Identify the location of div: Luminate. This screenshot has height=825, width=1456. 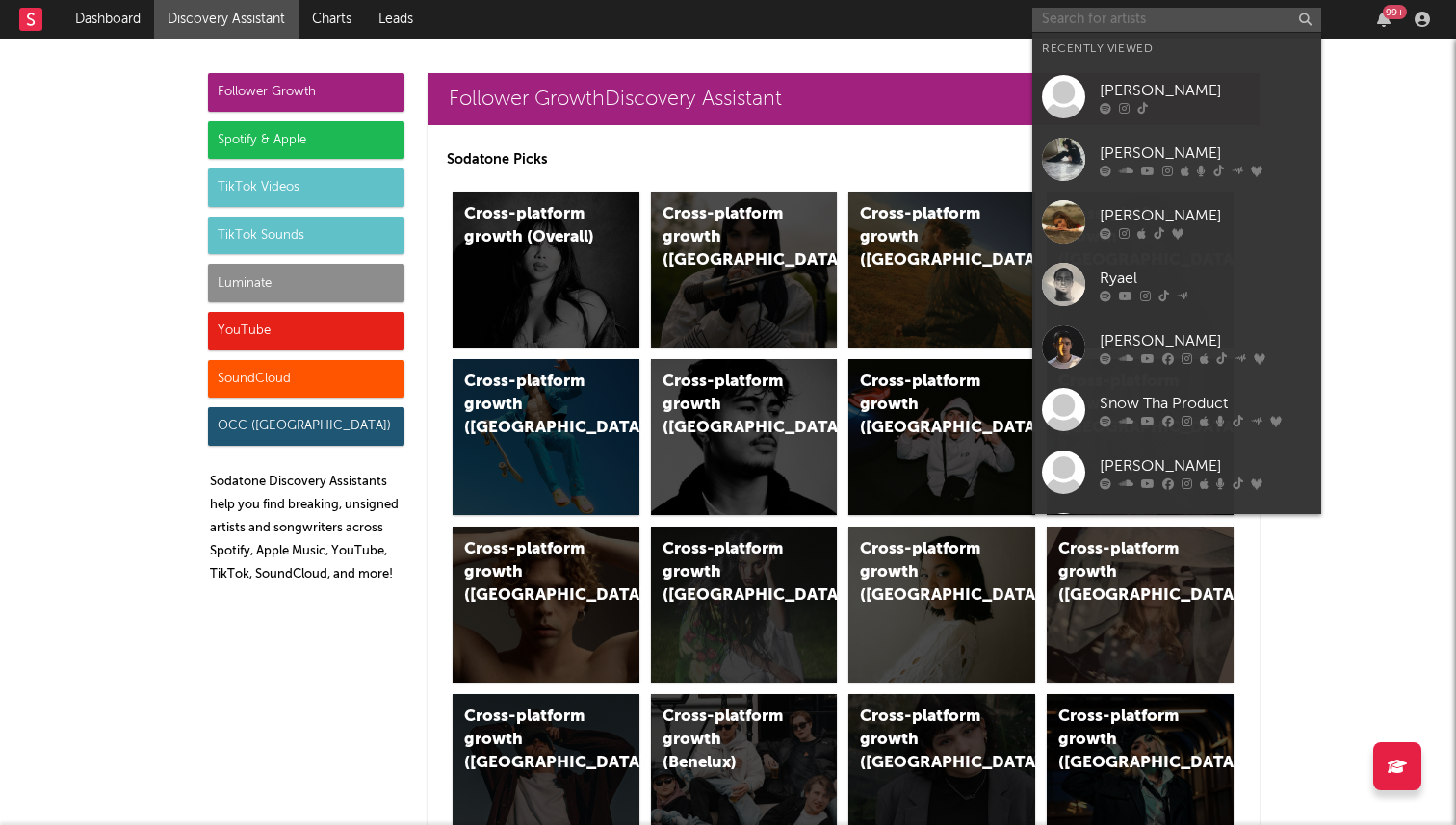
(307, 283).